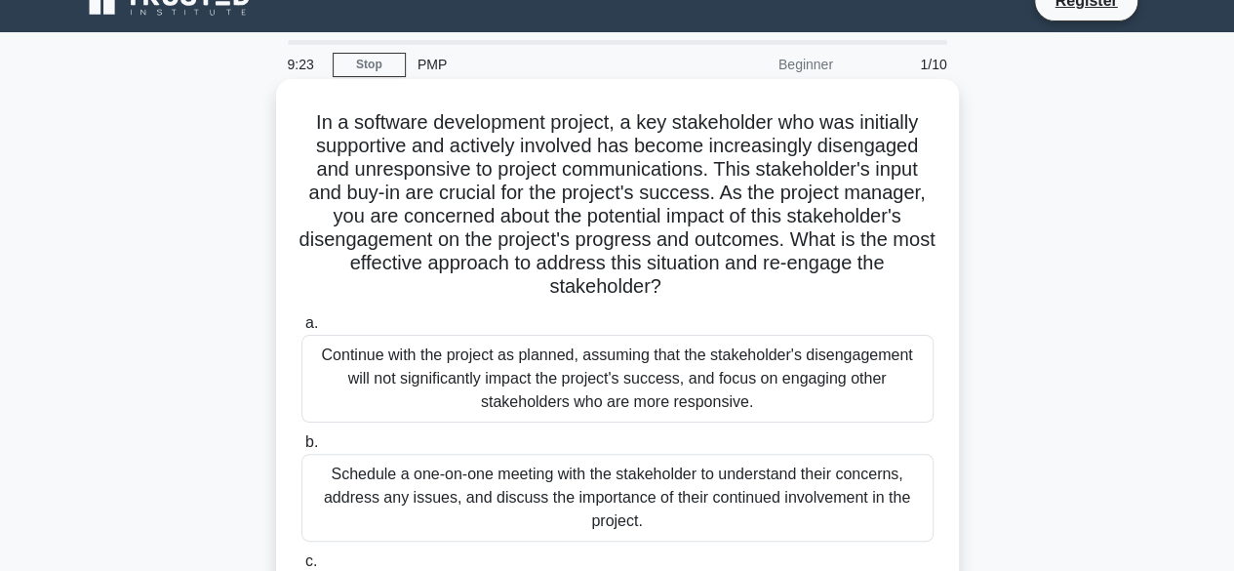  Describe the element at coordinates (311, 322) in the screenshot. I see `span: a.` at that location.